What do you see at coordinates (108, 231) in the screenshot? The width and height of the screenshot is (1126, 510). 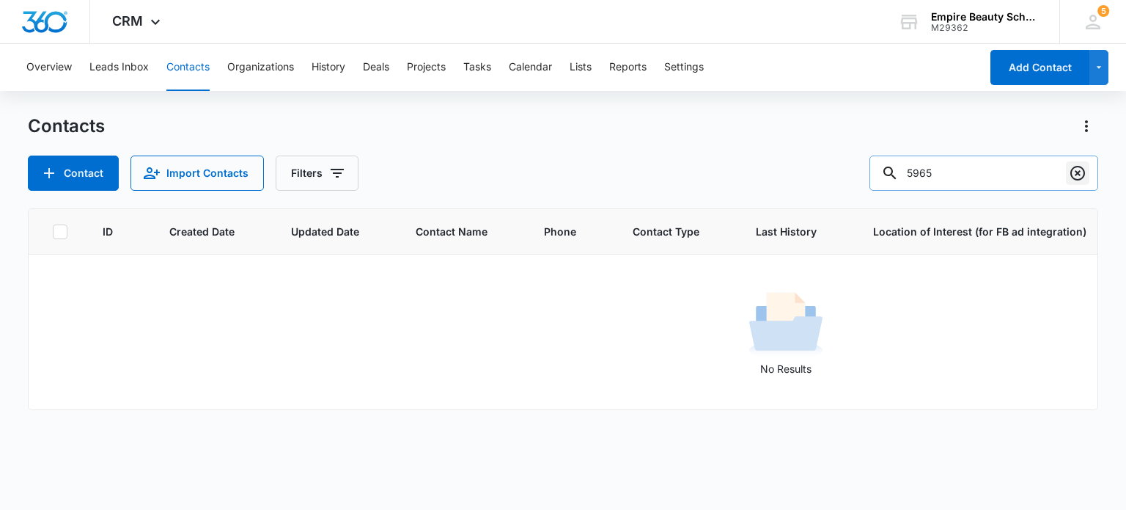 I see `span: ID` at bounding box center [108, 231].